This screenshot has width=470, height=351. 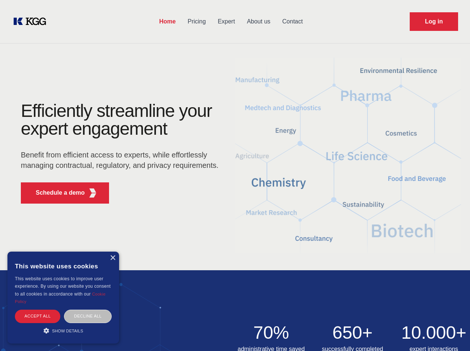 What do you see at coordinates (196, 22) in the screenshot?
I see `a: Pricing` at bounding box center [196, 22].